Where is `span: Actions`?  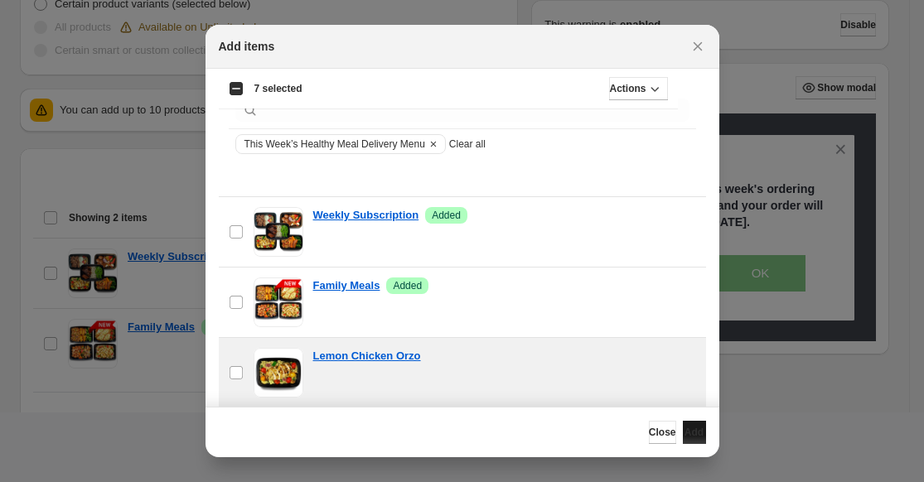 span: Actions is located at coordinates (627, 89).